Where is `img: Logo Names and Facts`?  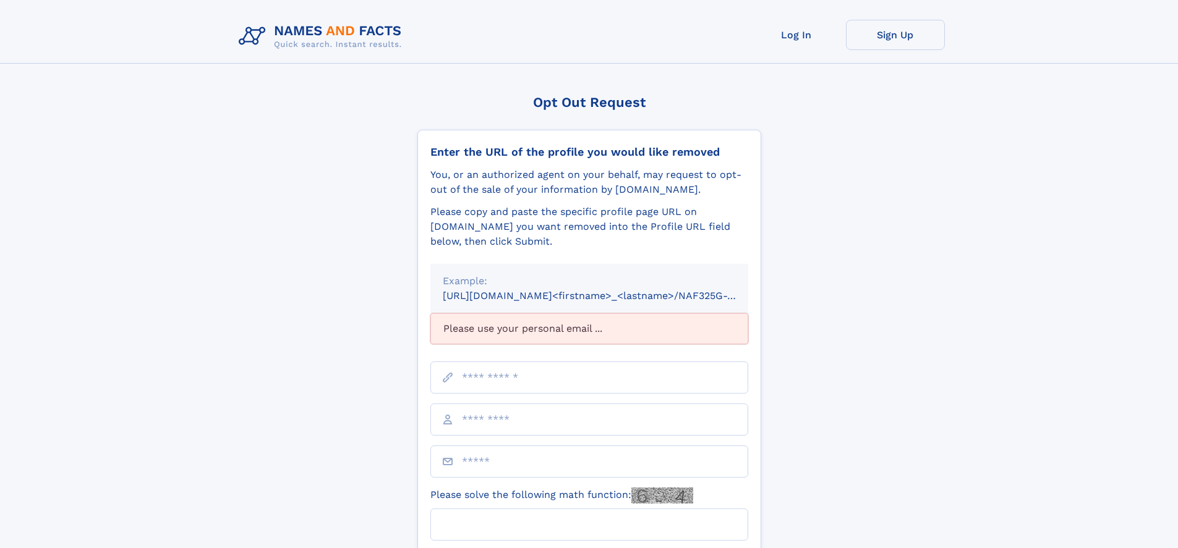 img: Logo Names and Facts is located at coordinates (323, 36).